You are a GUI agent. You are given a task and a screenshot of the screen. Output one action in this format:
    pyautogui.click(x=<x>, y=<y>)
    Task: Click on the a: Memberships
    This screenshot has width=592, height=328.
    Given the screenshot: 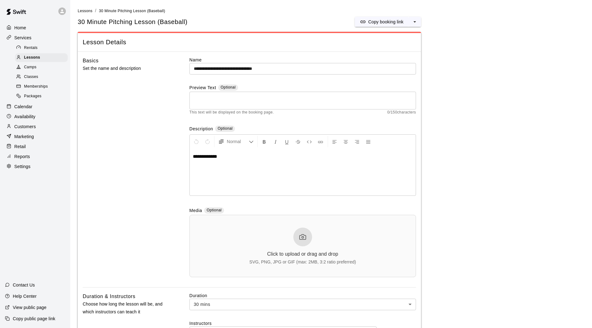 What is the action you would take?
    pyautogui.click(x=42, y=87)
    